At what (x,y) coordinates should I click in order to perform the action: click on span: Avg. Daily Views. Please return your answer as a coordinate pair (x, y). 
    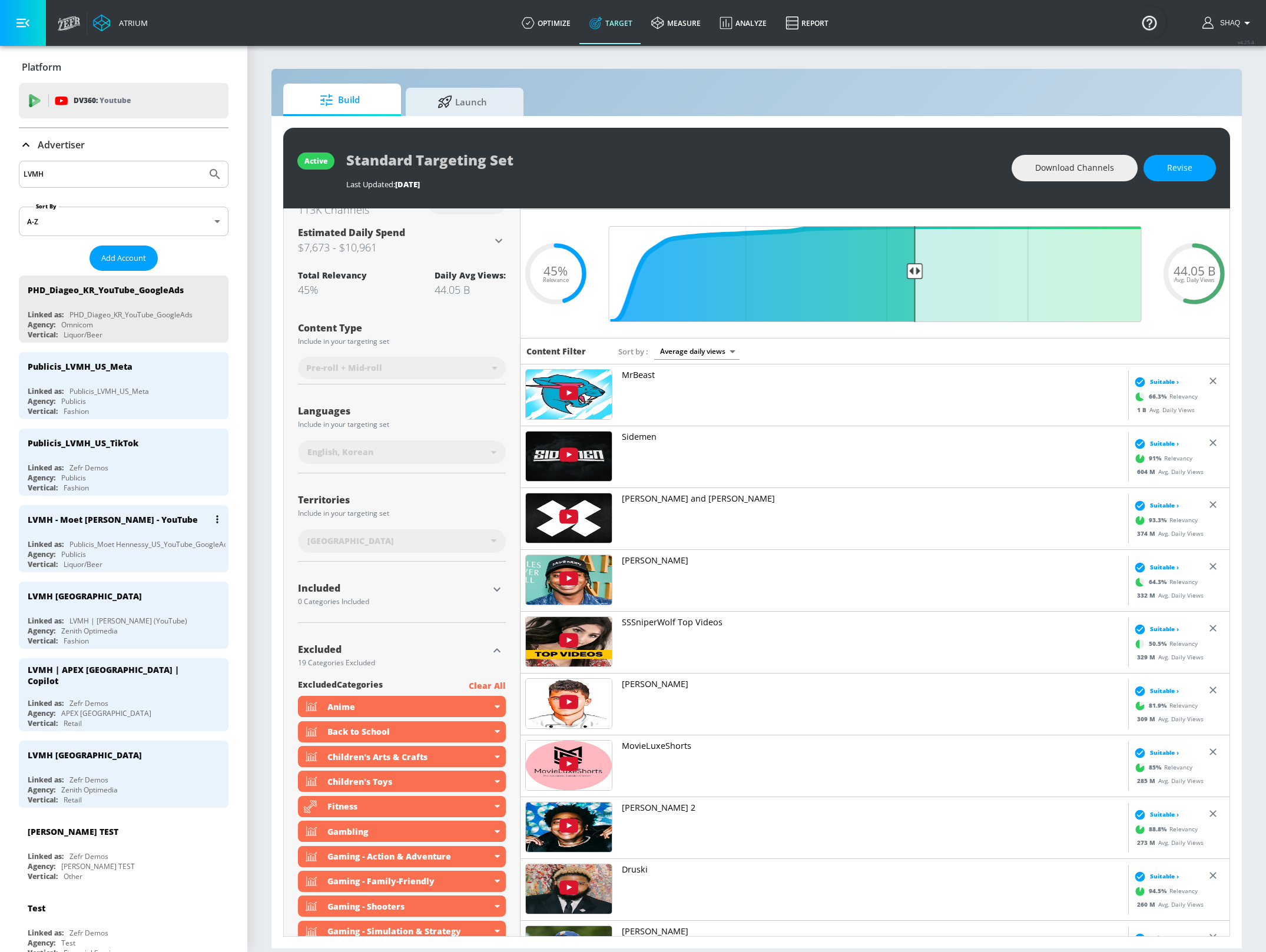
    Looking at the image, I should click on (1194, 280).